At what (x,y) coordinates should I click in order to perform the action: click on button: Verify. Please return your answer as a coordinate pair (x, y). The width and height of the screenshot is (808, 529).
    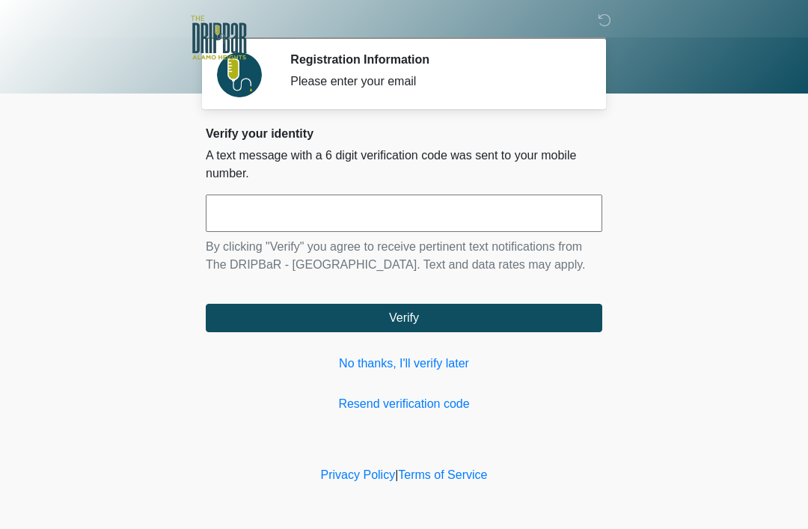
    Looking at the image, I should click on (404, 318).